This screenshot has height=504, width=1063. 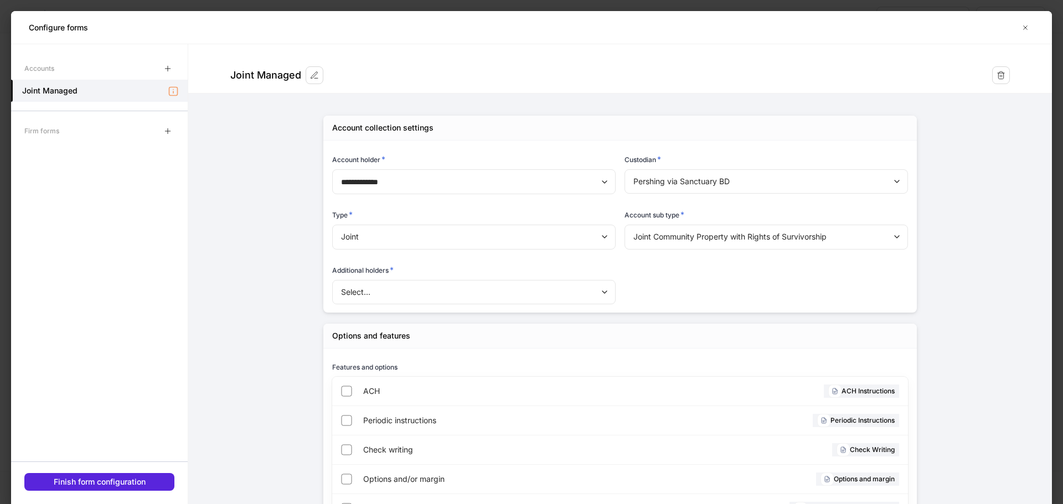 What do you see at coordinates (99, 482) in the screenshot?
I see `button: Finish form configuration` at bounding box center [99, 482].